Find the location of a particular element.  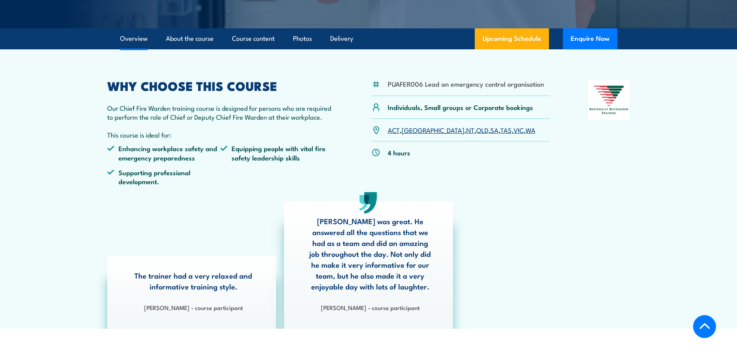

a: Delivery is located at coordinates (342, 38).